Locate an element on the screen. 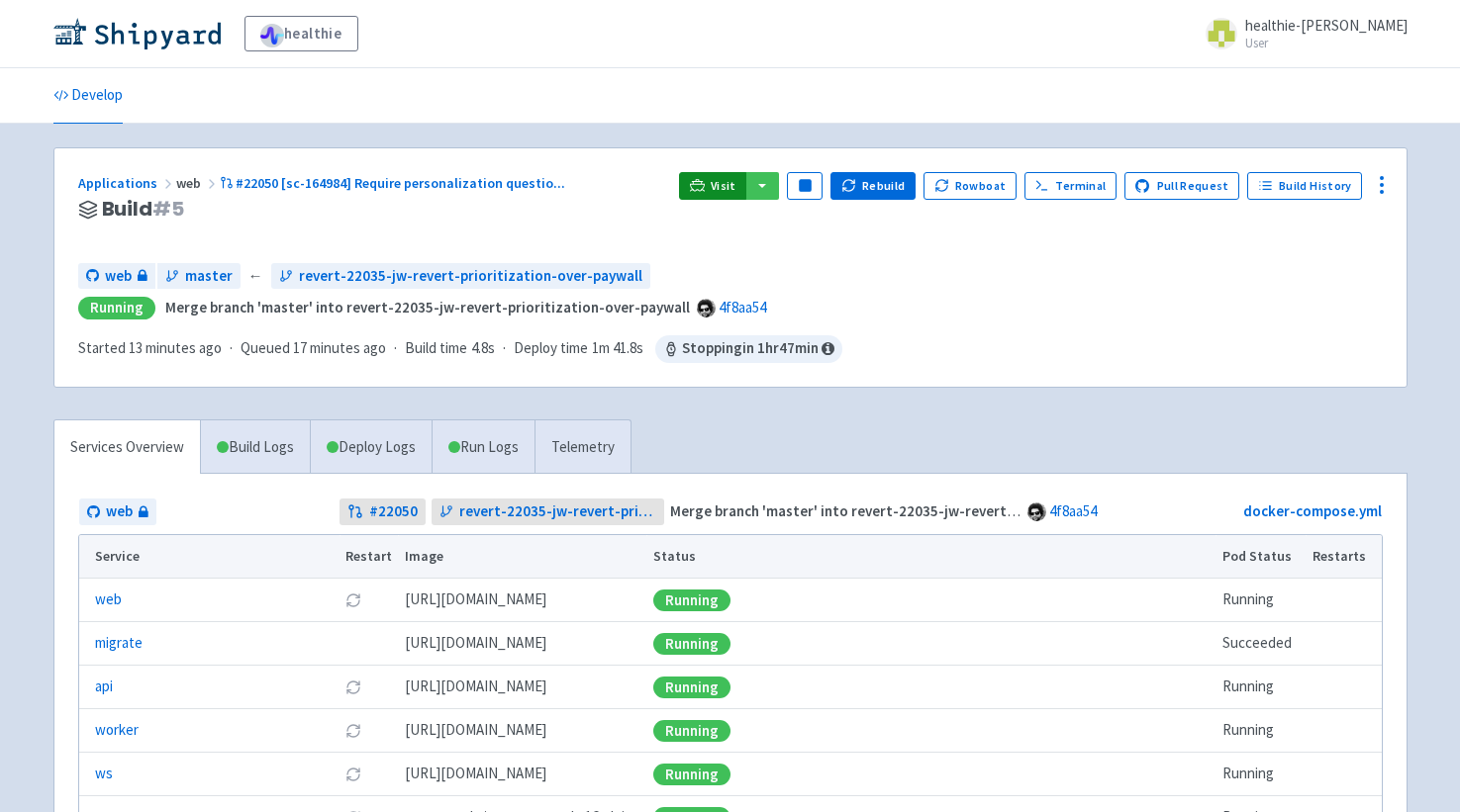  time: 17 minutes ago is located at coordinates (340, 347).